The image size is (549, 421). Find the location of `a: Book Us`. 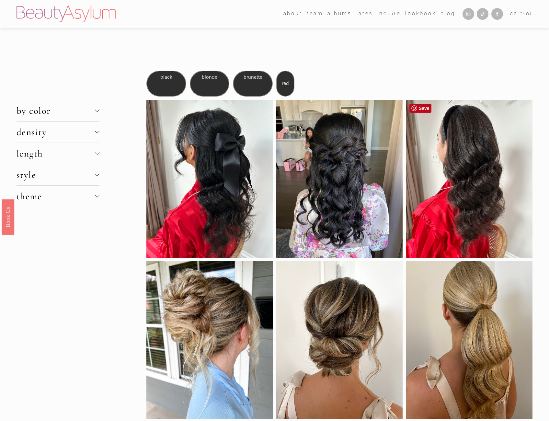

a: Book Us is located at coordinates (8, 216).